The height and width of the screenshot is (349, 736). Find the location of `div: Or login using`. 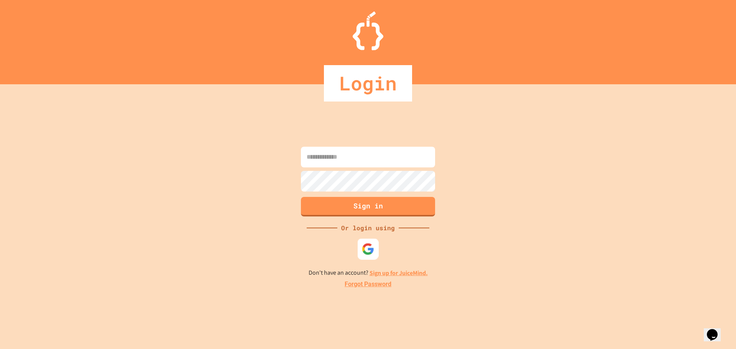

div: Or login using is located at coordinates (368, 228).